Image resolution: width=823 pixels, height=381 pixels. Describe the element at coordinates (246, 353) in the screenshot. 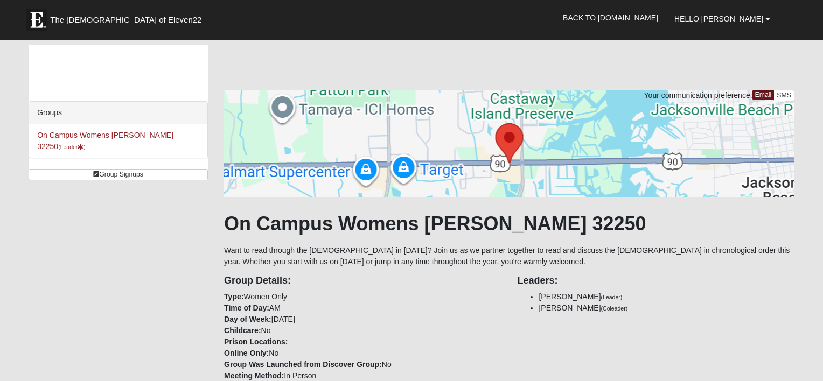

I see `strong: Online Only:` at that location.